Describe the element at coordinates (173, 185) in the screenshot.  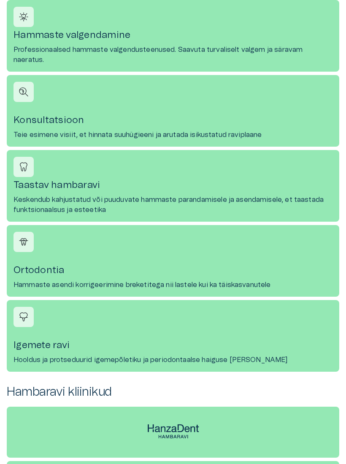
I see `h4: Taastav hambaravi` at that location.